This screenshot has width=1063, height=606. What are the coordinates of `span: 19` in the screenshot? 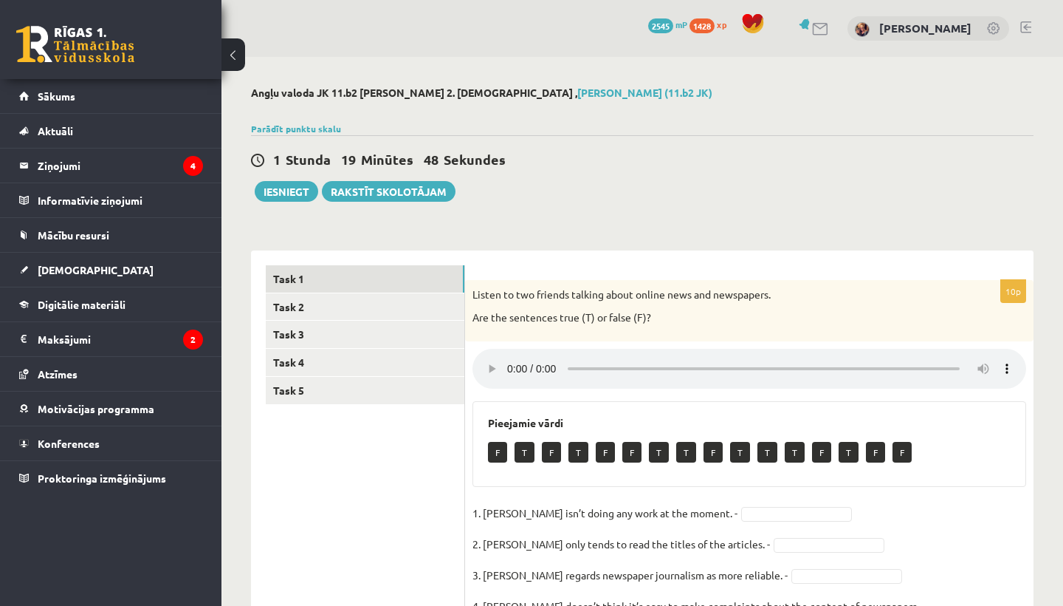 It's located at (349, 159).